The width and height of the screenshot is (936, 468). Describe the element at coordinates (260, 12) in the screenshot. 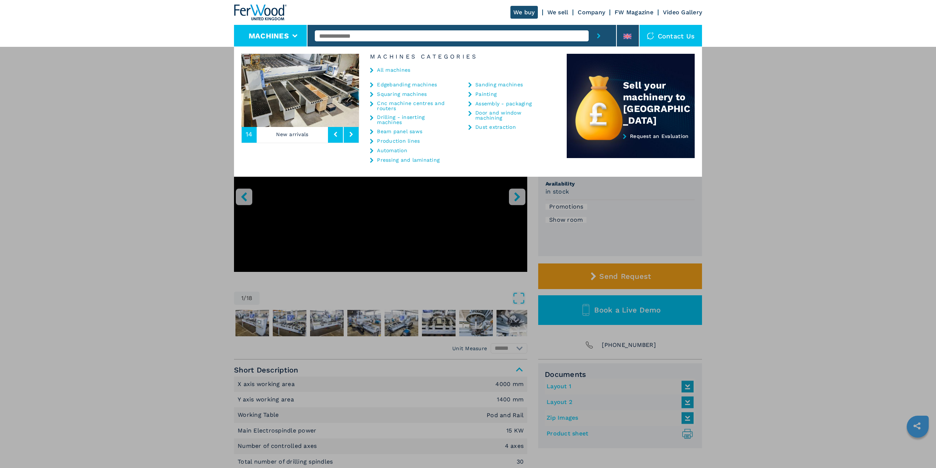

I see `img: Ferwood` at that location.